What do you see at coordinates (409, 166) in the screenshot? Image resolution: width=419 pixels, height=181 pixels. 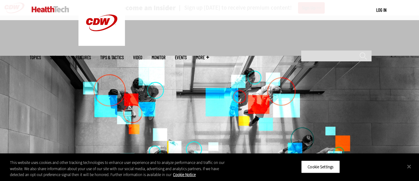 I see `button: Close` at bounding box center [409, 166].